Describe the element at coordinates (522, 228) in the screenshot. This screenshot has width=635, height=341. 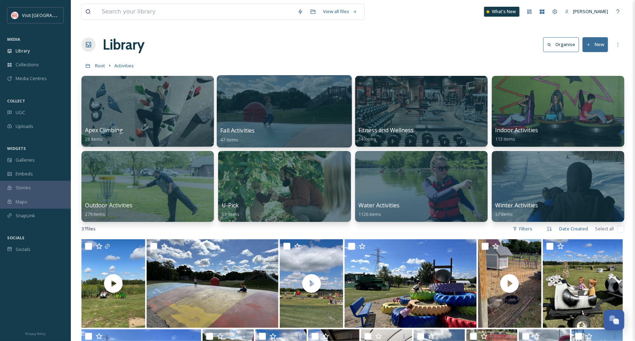
I see `div: Filters` at that location.